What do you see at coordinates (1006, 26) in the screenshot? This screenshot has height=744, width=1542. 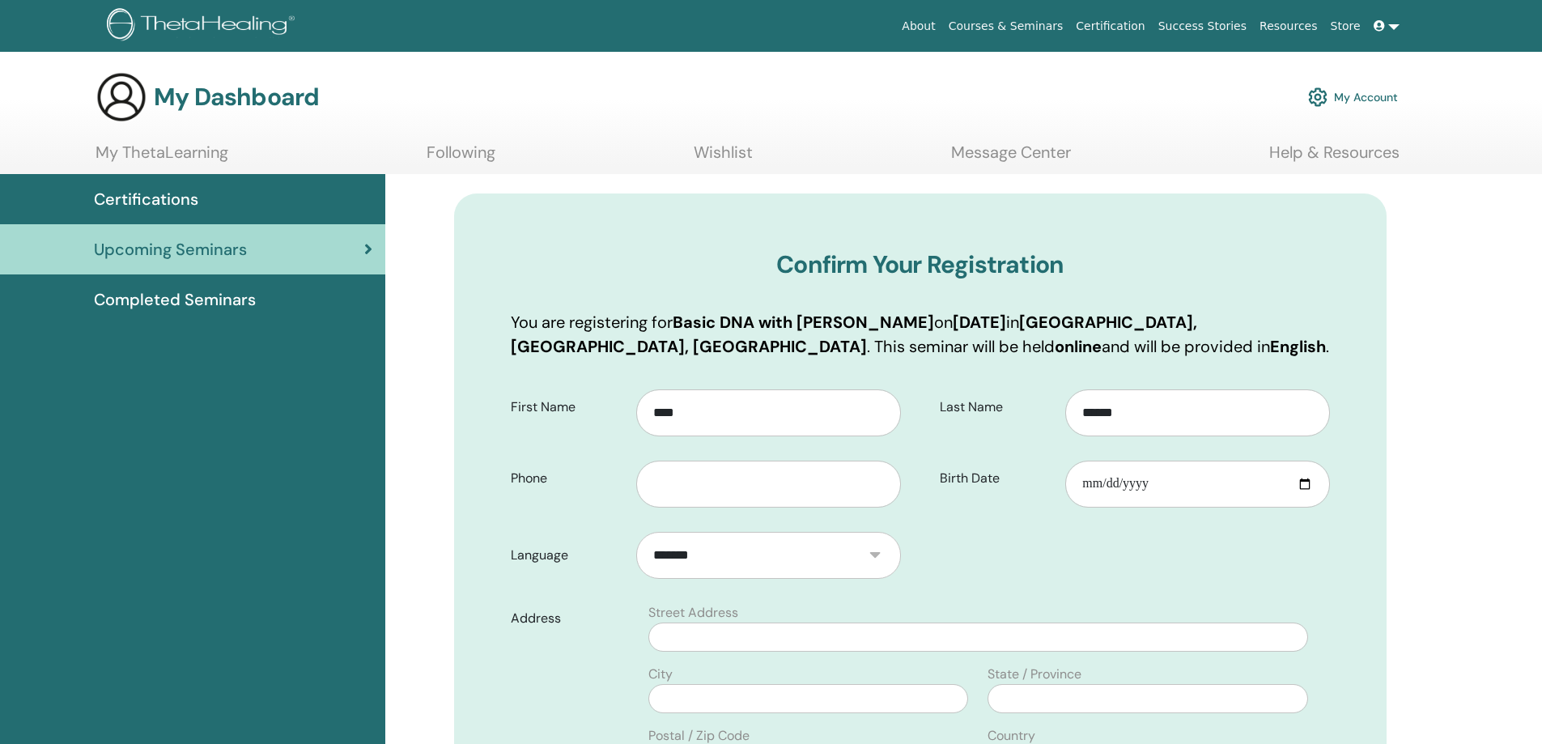 I see `a: Courses & Seminars` at bounding box center [1006, 26].